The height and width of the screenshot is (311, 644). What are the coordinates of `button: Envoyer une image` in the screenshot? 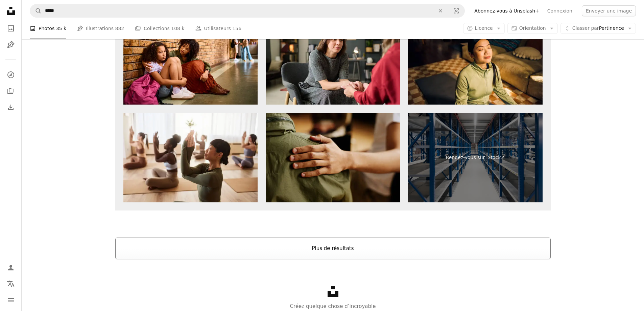 It's located at (609, 11).